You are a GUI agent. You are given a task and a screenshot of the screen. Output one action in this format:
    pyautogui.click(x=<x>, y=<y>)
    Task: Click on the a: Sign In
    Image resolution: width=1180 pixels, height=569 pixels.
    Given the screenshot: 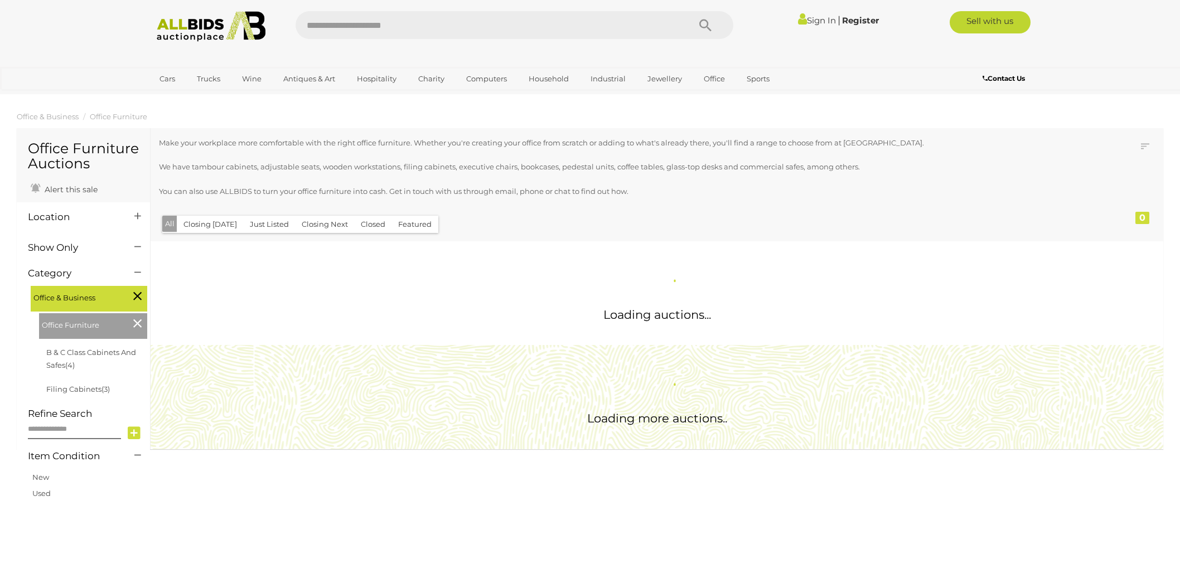 What is the action you would take?
    pyautogui.click(x=817, y=20)
    